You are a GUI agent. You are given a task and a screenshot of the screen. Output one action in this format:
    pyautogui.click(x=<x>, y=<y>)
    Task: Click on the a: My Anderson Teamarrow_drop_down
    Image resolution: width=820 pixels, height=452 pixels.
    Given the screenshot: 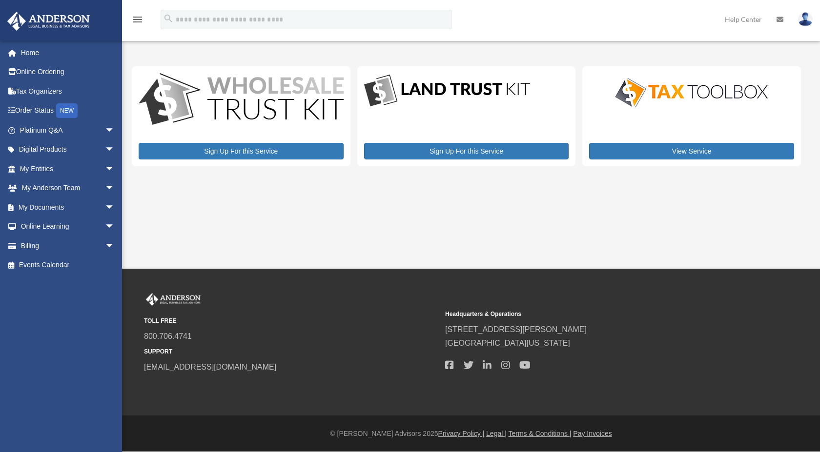 What is the action you would take?
    pyautogui.click(x=68, y=188)
    